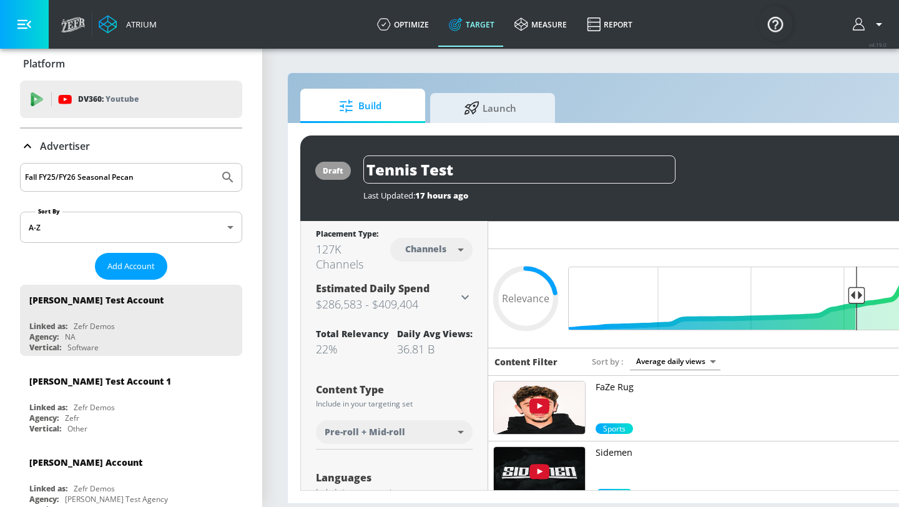 This screenshot has width=899, height=507. I want to click on div: Other, so click(77, 428).